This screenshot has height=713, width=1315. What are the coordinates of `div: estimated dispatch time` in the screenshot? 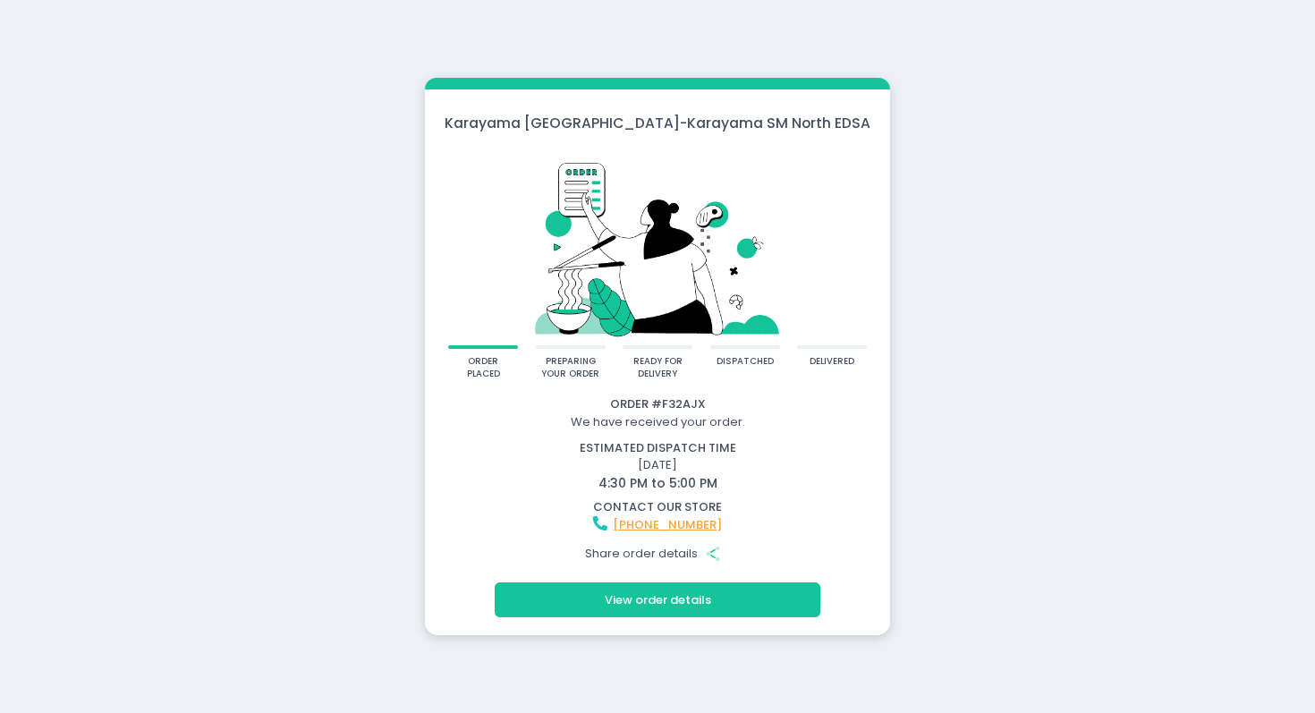 It's located at (658, 448).